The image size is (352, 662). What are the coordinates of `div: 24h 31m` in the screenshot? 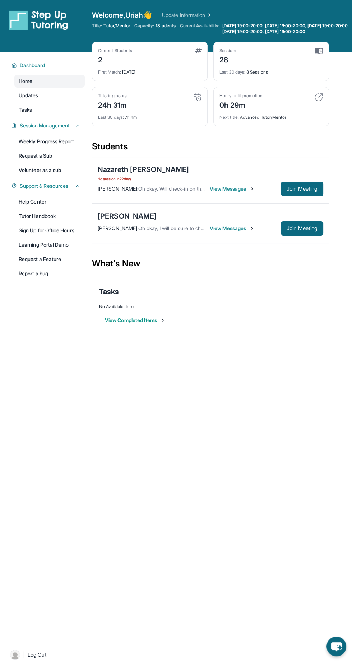 It's located at (112, 104).